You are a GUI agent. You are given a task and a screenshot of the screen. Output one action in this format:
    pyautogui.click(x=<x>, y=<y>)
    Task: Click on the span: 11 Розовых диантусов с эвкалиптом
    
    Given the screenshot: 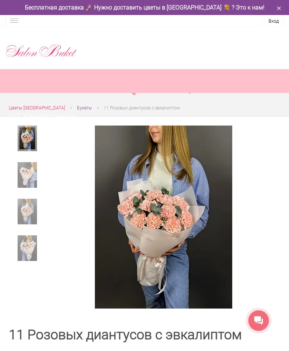 What is the action you would take?
    pyautogui.click(x=142, y=108)
    